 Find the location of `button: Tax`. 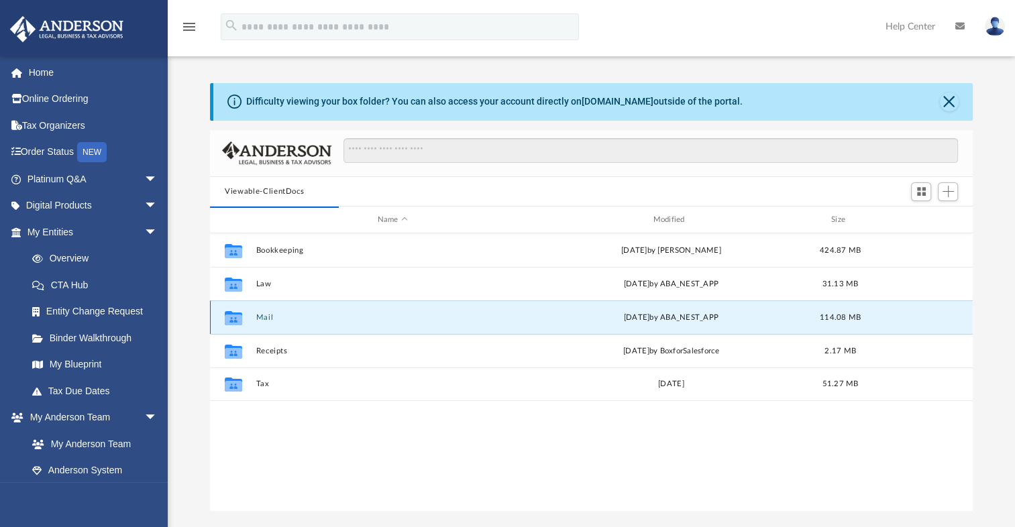

button: Tax is located at coordinates (392, 384).